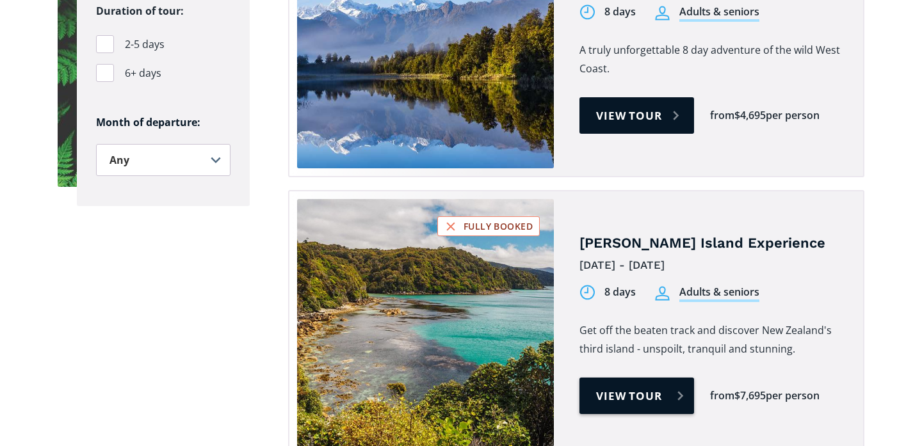 The height and width of the screenshot is (446, 922). Describe the element at coordinates (140, 11) in the screenshot. I see `legend: Duration of tour:` at that location.